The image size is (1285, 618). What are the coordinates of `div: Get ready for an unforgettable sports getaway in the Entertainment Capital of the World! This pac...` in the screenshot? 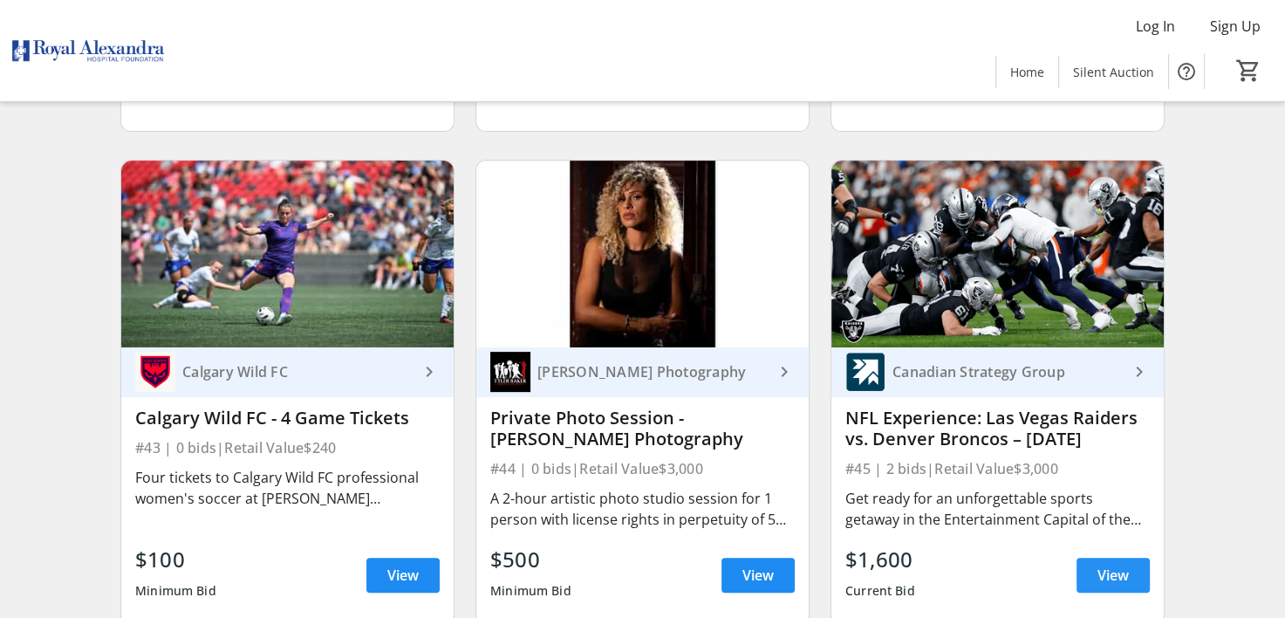 It's located at (997, 509).